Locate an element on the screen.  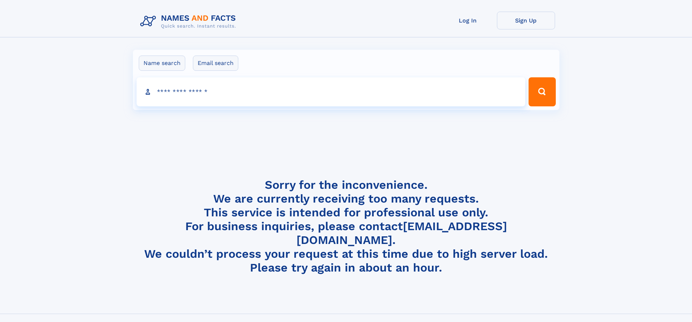
input: search input is located at coordinates (331, 92).